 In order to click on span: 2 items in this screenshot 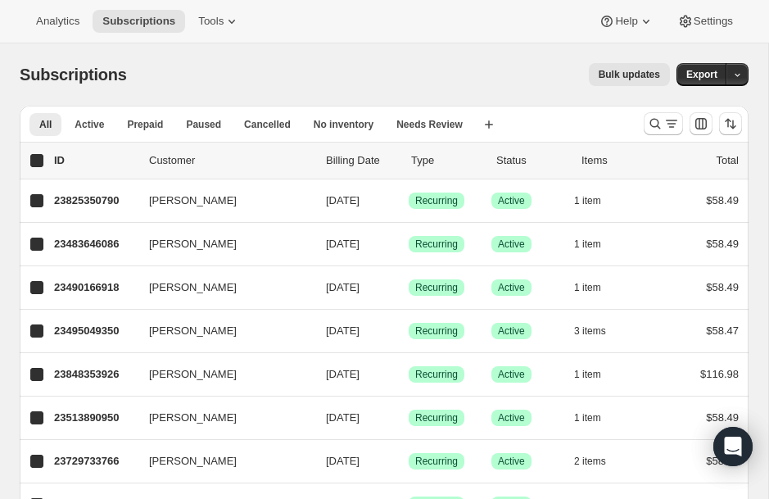, I will do `click(590, 461)`.